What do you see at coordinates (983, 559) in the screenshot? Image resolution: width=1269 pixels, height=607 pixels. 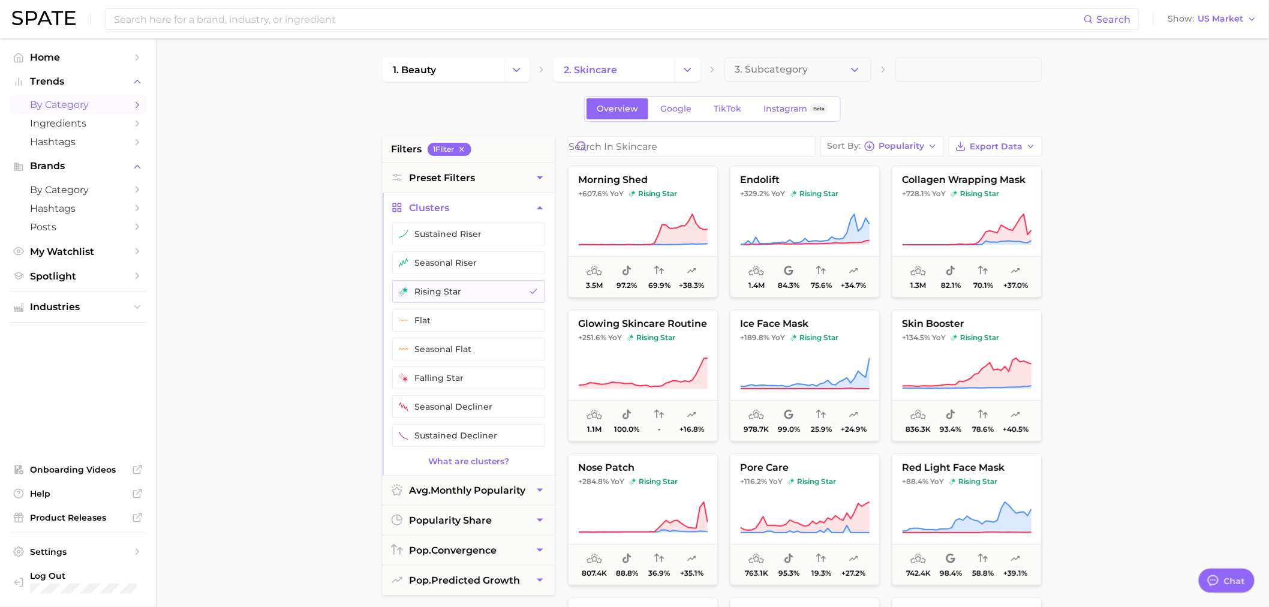 I see `span: popularity convergence: Medium Convergence` at bounding box center [983, 559].